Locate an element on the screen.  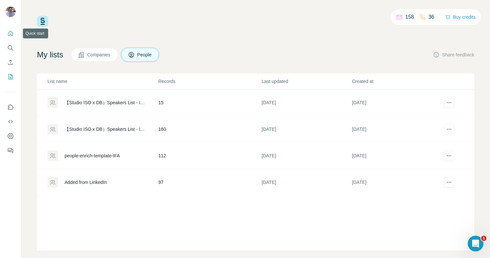
td: 112 is located at coordinates (209, 156).